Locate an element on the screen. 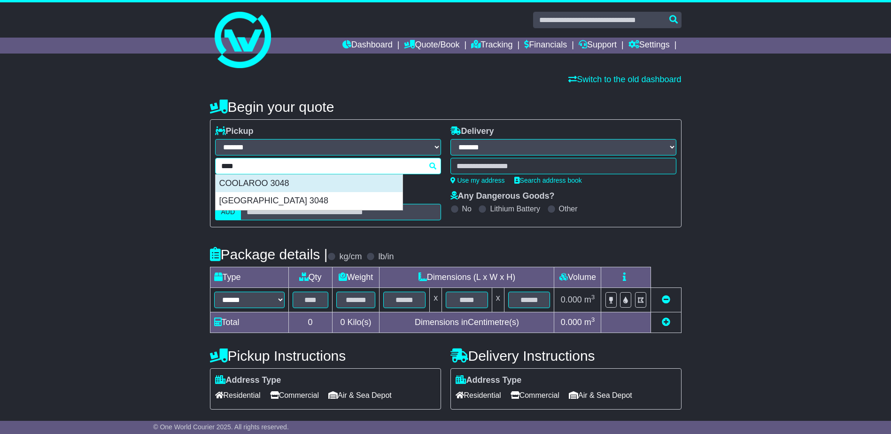 The image size is (891, 434). td: 0 is located at coordinates (310, 323).